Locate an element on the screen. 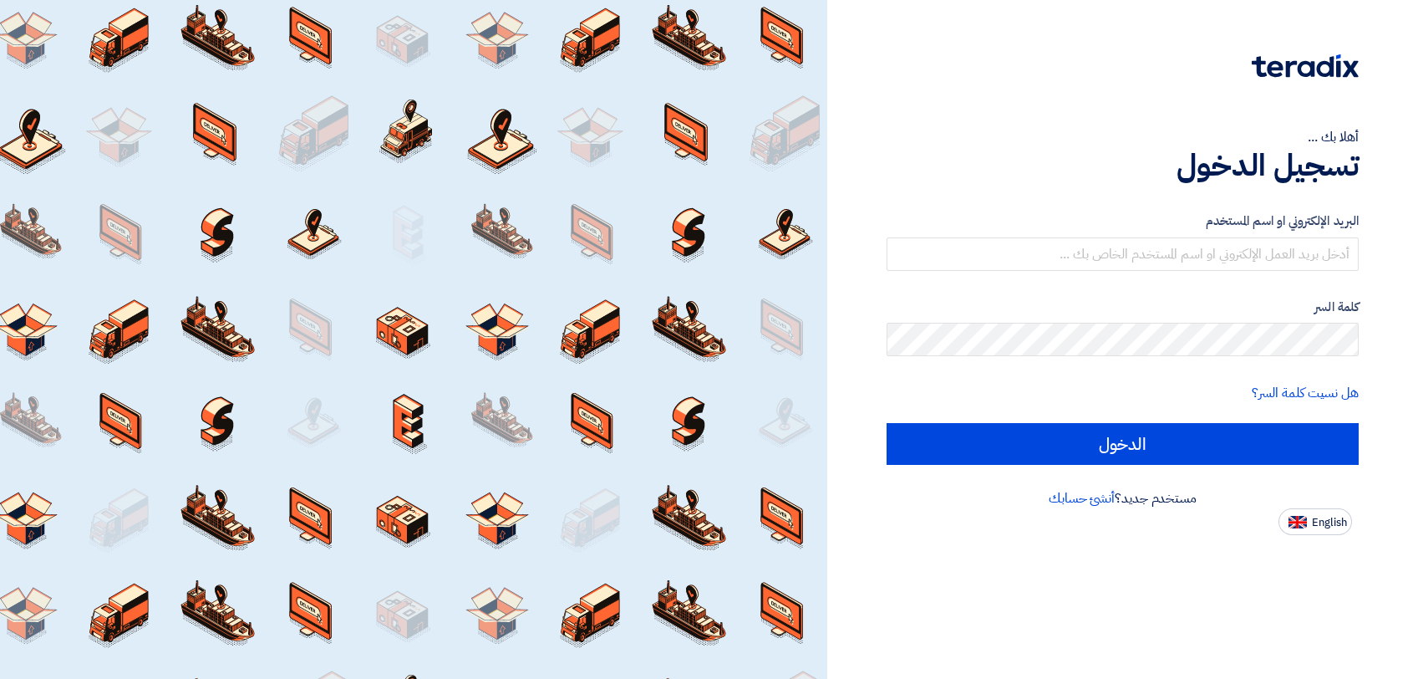 Image resolution: width=1418 pixels, height=679 pixels. img: Teradix logo is located at coordinates (1306, 66).